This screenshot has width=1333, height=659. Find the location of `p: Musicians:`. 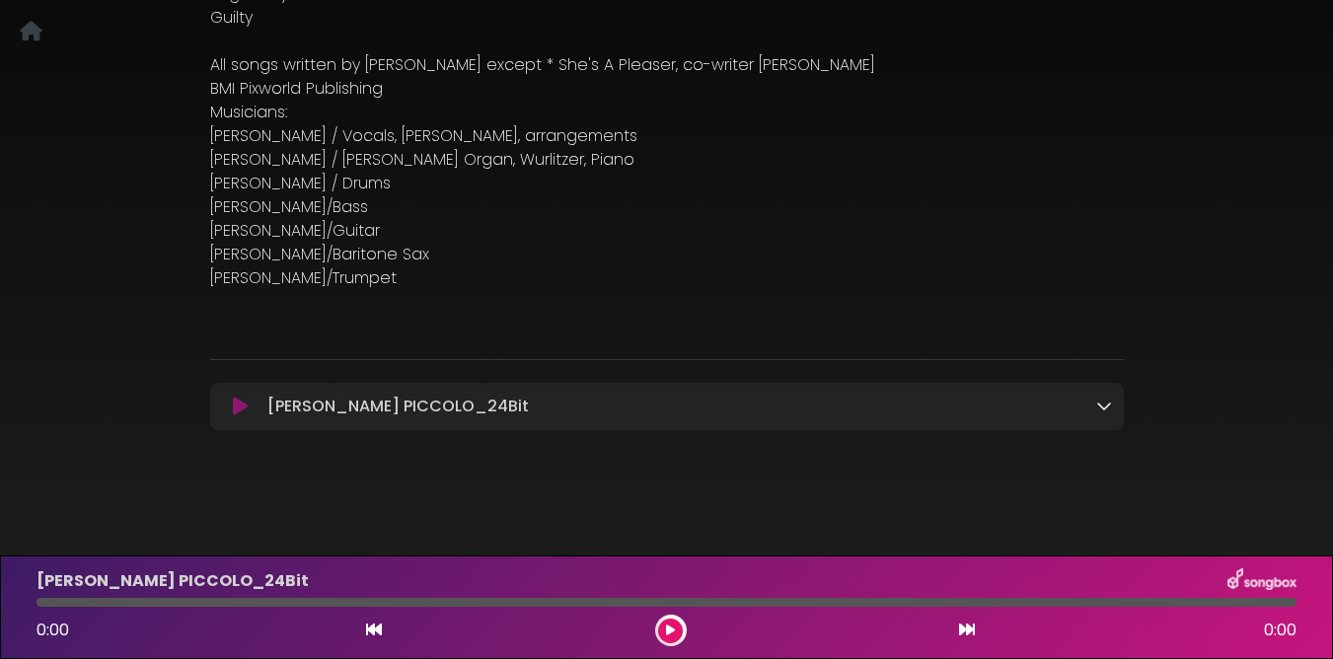

p: Musicians: is located at coordinates (667, 113).